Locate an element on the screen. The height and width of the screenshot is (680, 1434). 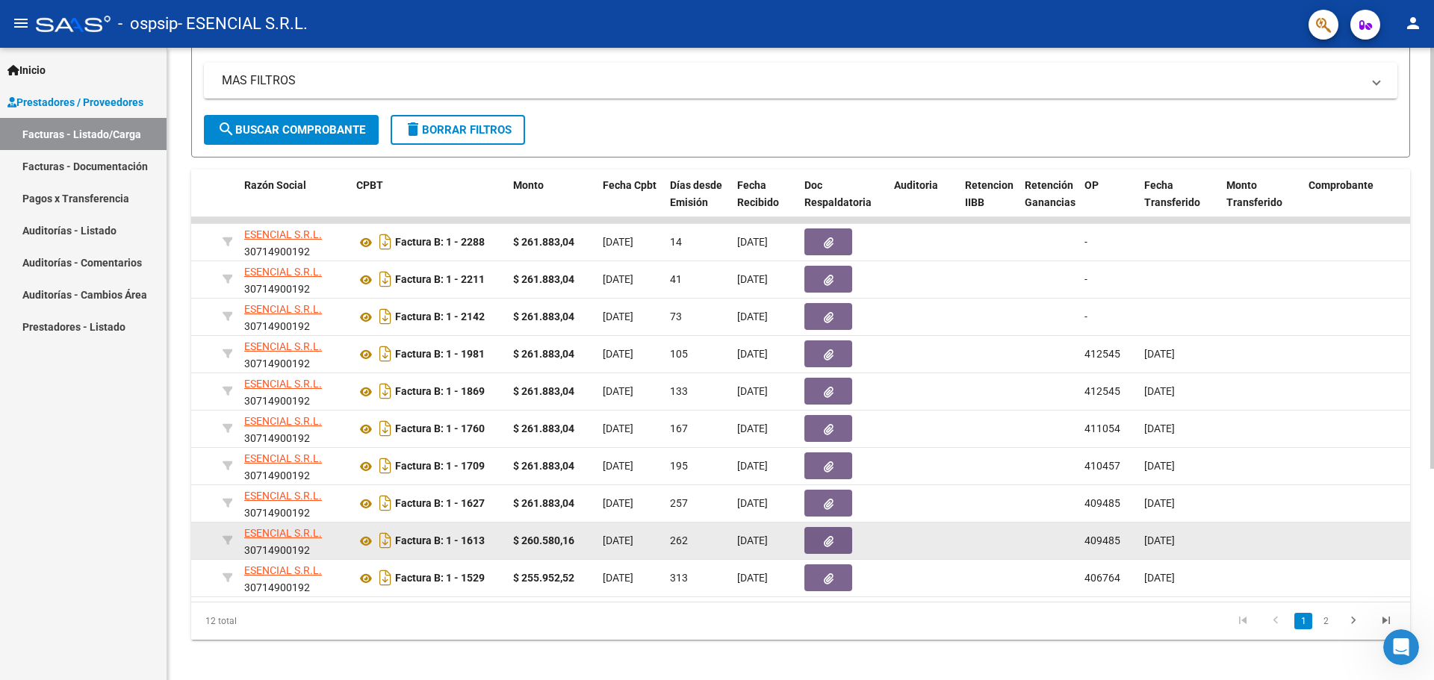
datatable-header-cell: Días desde Emisión is located at coordinates (698, 202).